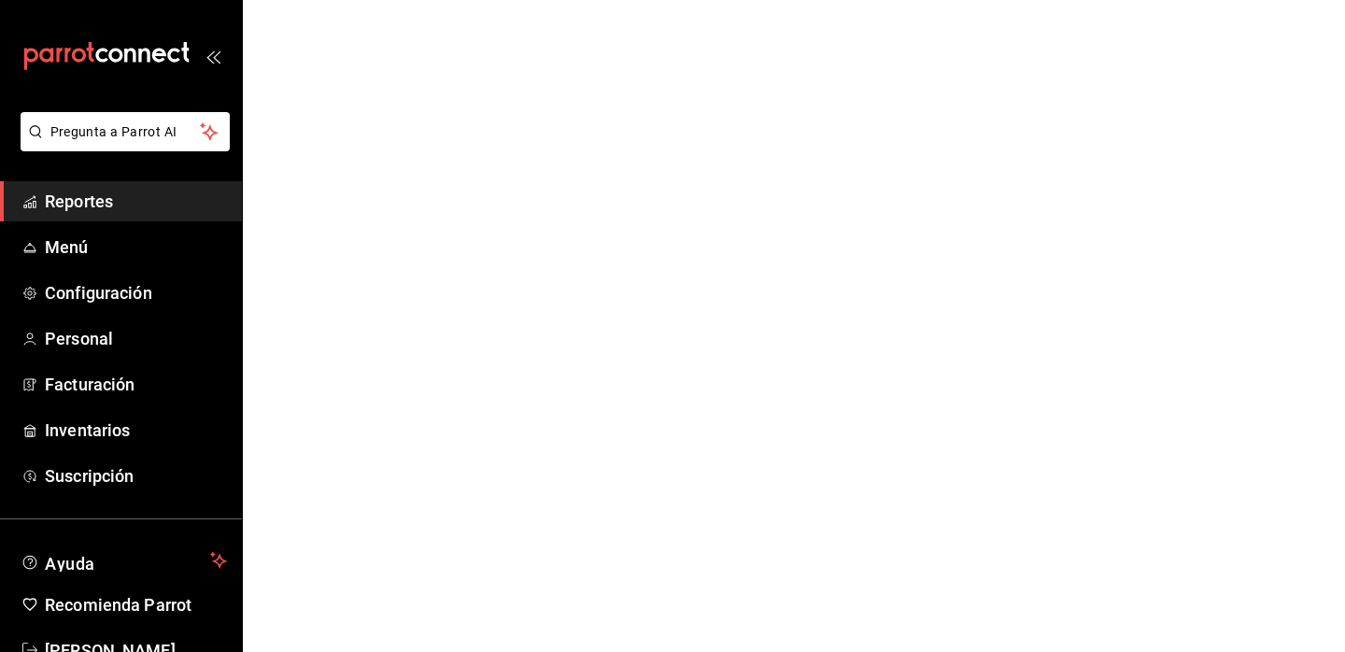 This screenshot has height=652, width=1345. I want to click on span: Reportes, so click(135, 201).